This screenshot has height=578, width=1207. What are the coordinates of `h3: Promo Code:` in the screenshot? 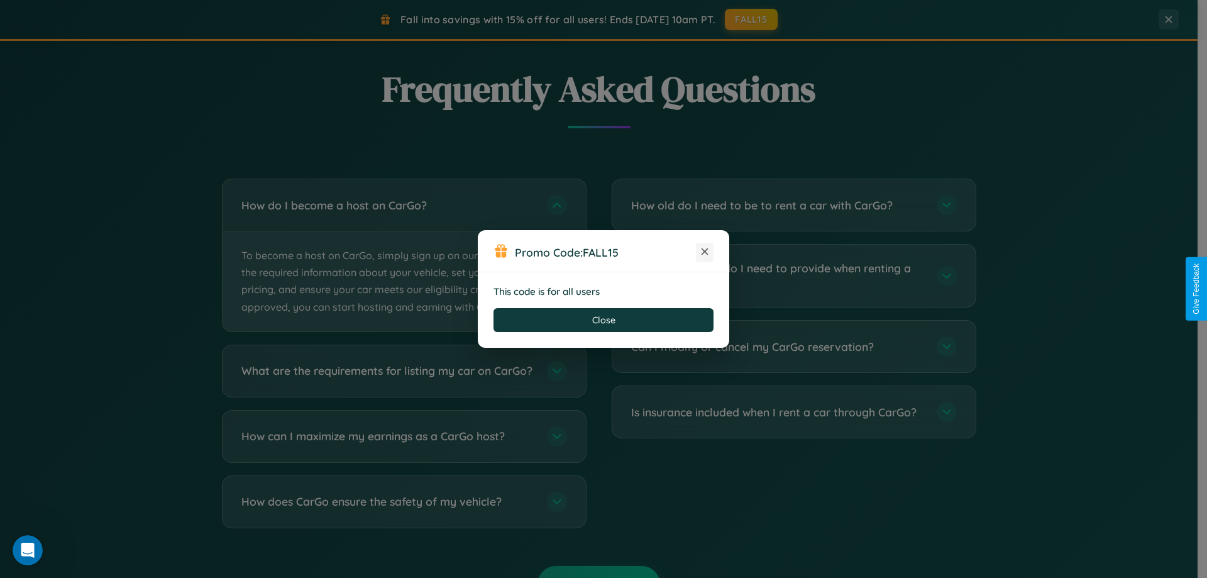 It's located at (605, 252).